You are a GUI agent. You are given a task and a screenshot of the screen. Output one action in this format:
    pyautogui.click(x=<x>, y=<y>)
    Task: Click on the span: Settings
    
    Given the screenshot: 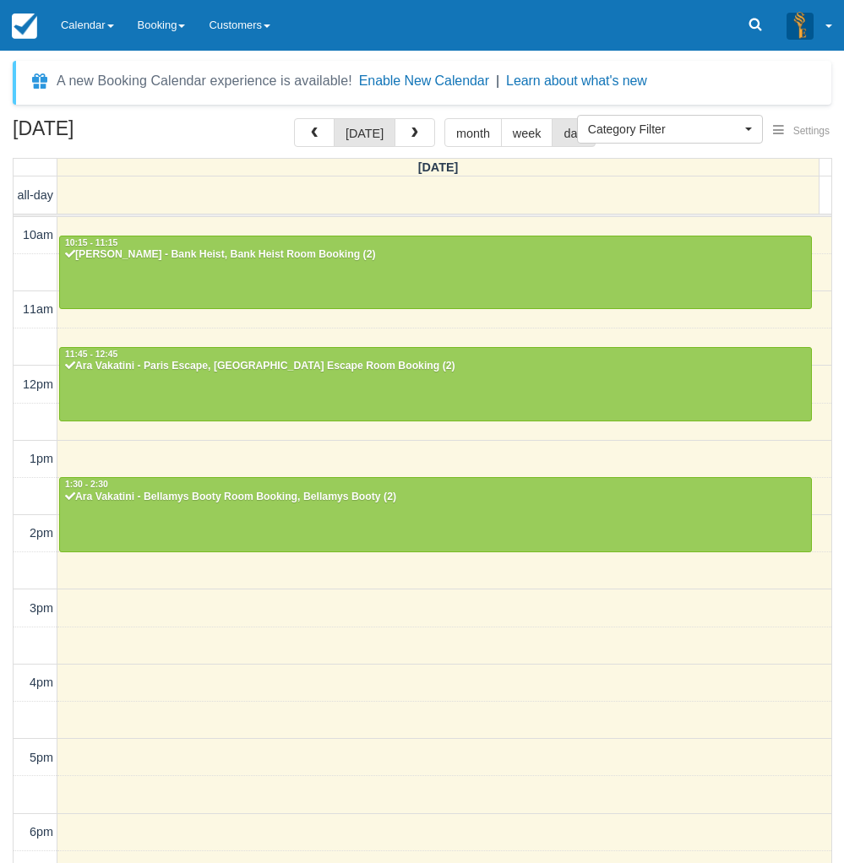 What is the action you would take?
    pyautogui.click(x=811, y=131)
    